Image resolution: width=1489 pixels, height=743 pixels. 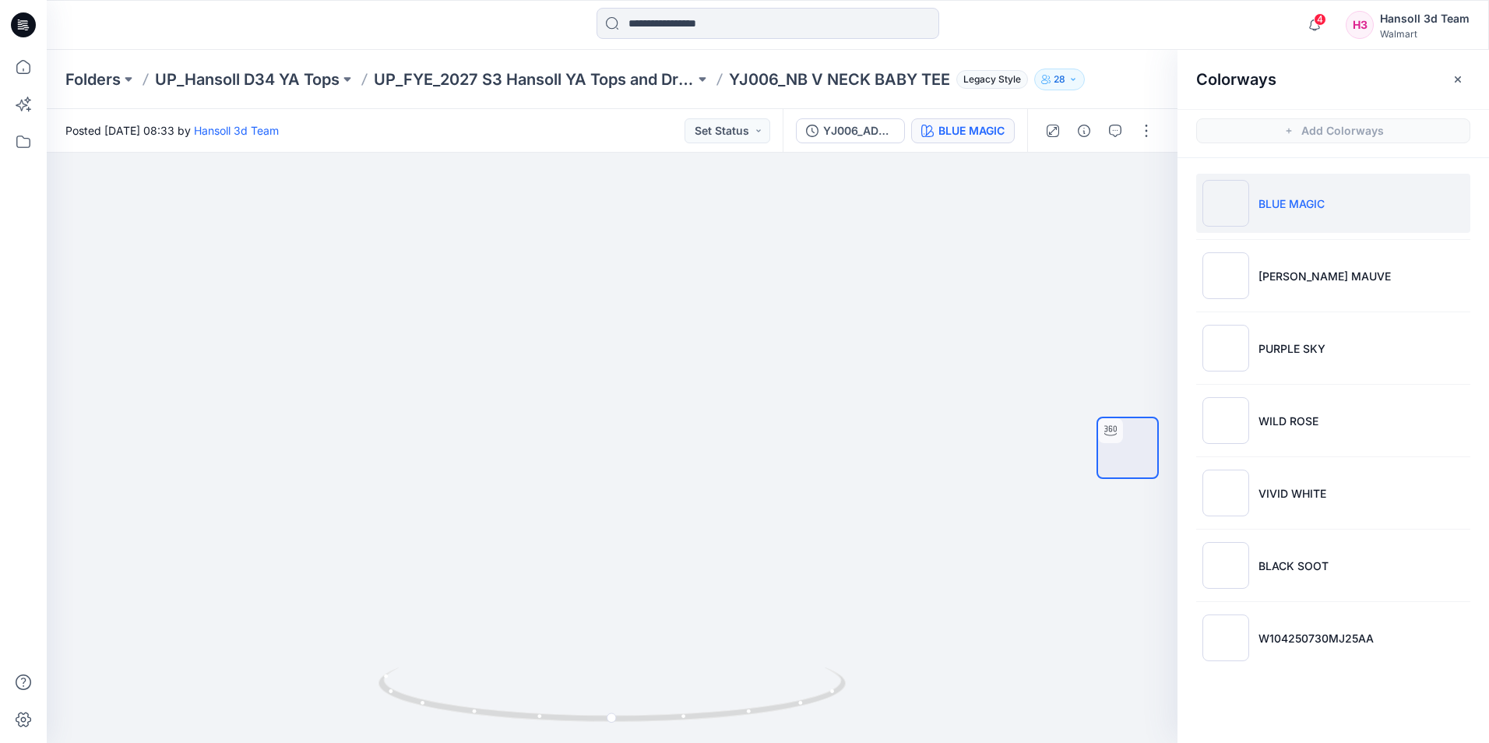 What do you see at coordinates (971, 131) in the screenshot?
I see `div: BLUE MAGIC` at bounding box center [971, 131].